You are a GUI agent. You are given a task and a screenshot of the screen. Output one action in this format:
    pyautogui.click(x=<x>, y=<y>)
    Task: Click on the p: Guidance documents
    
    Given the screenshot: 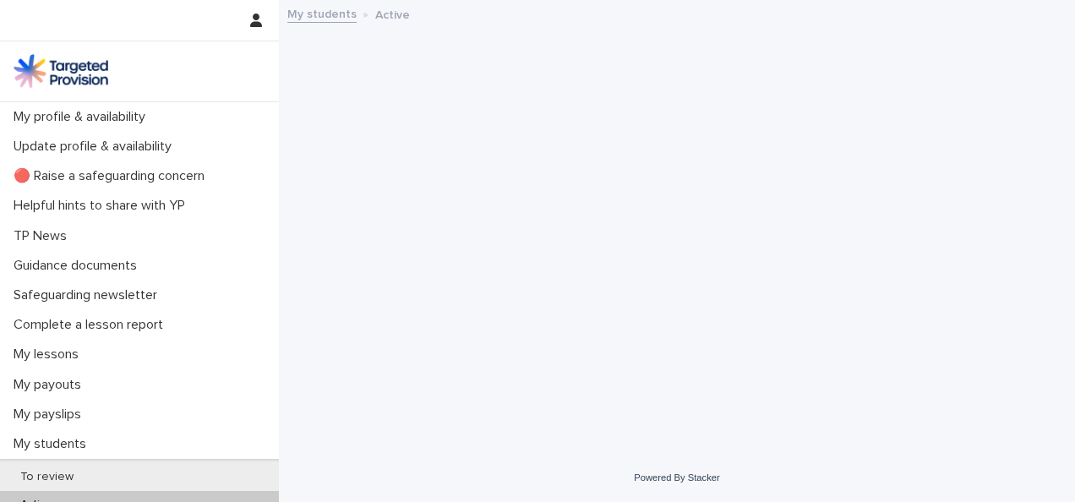 What is the action you would take?
    pyautogui.click(x=79, y=265)
    